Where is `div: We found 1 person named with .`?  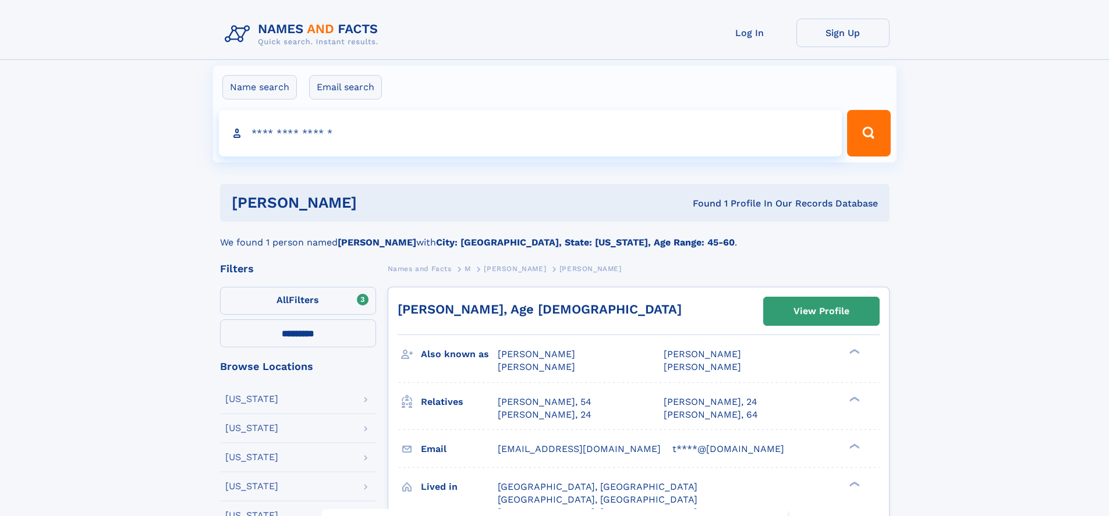
div: We found 1 person named with . is located at coordinates (555, 236).